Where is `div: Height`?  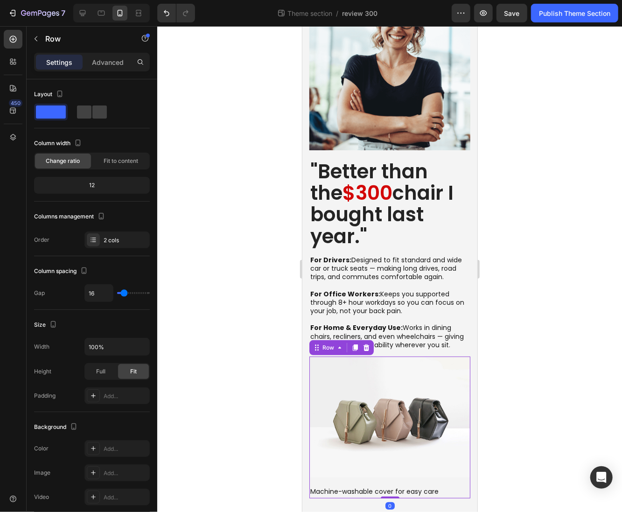 div: Height is located at coordinates (42, 371).